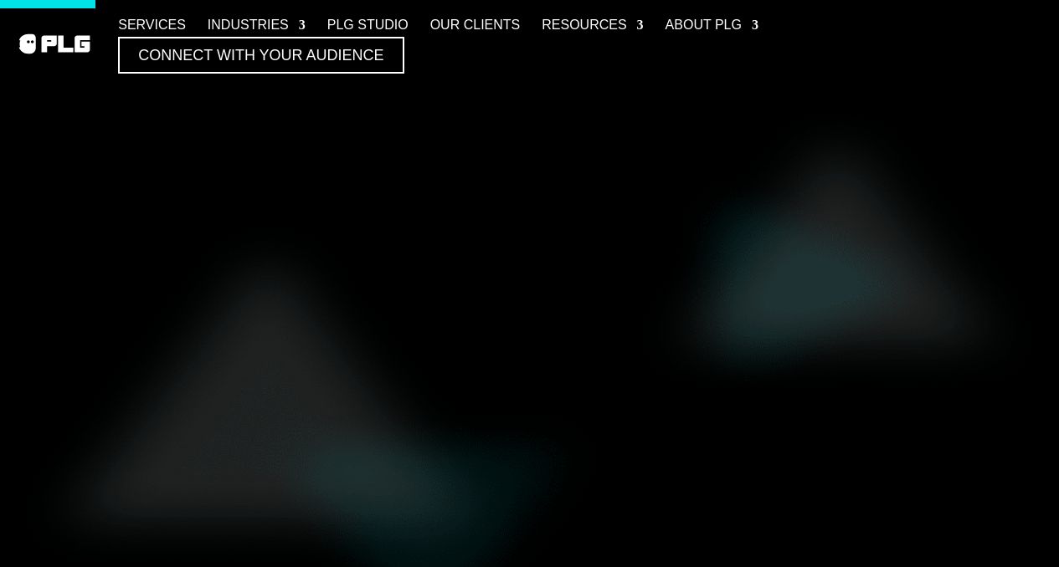  I want to click on a: Our Clients, so click(475, 25).